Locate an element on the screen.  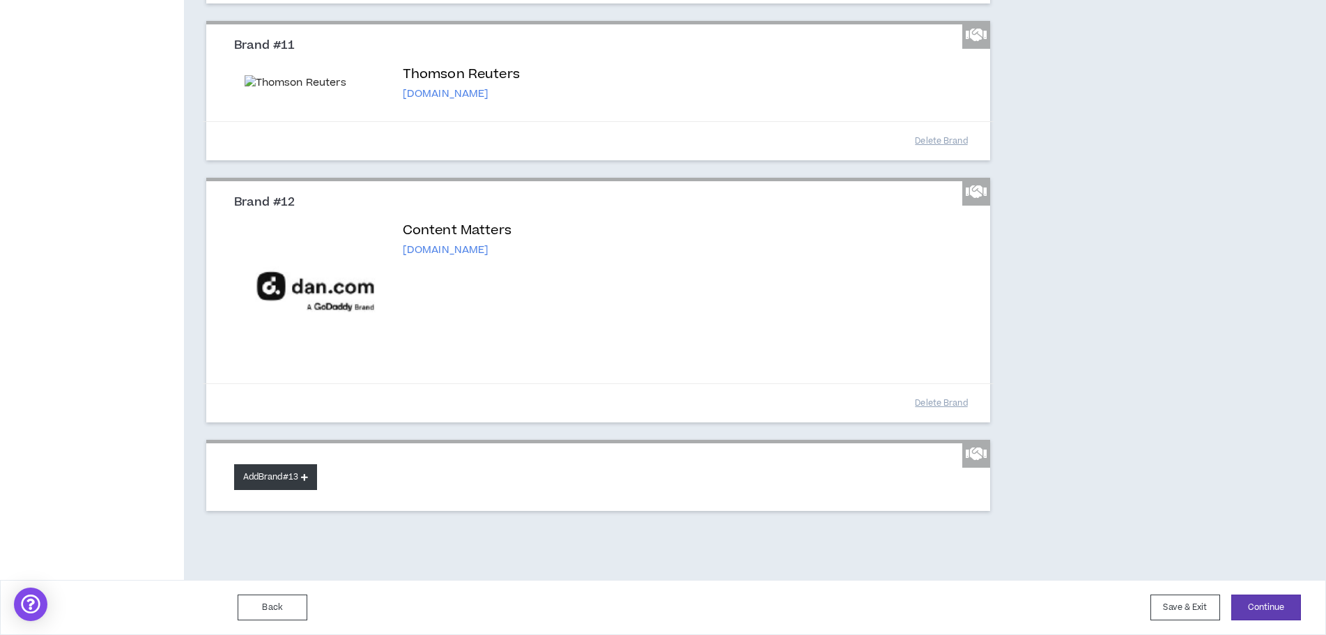
div: Open Intercom Messenger is located at coordinates (31, 604).